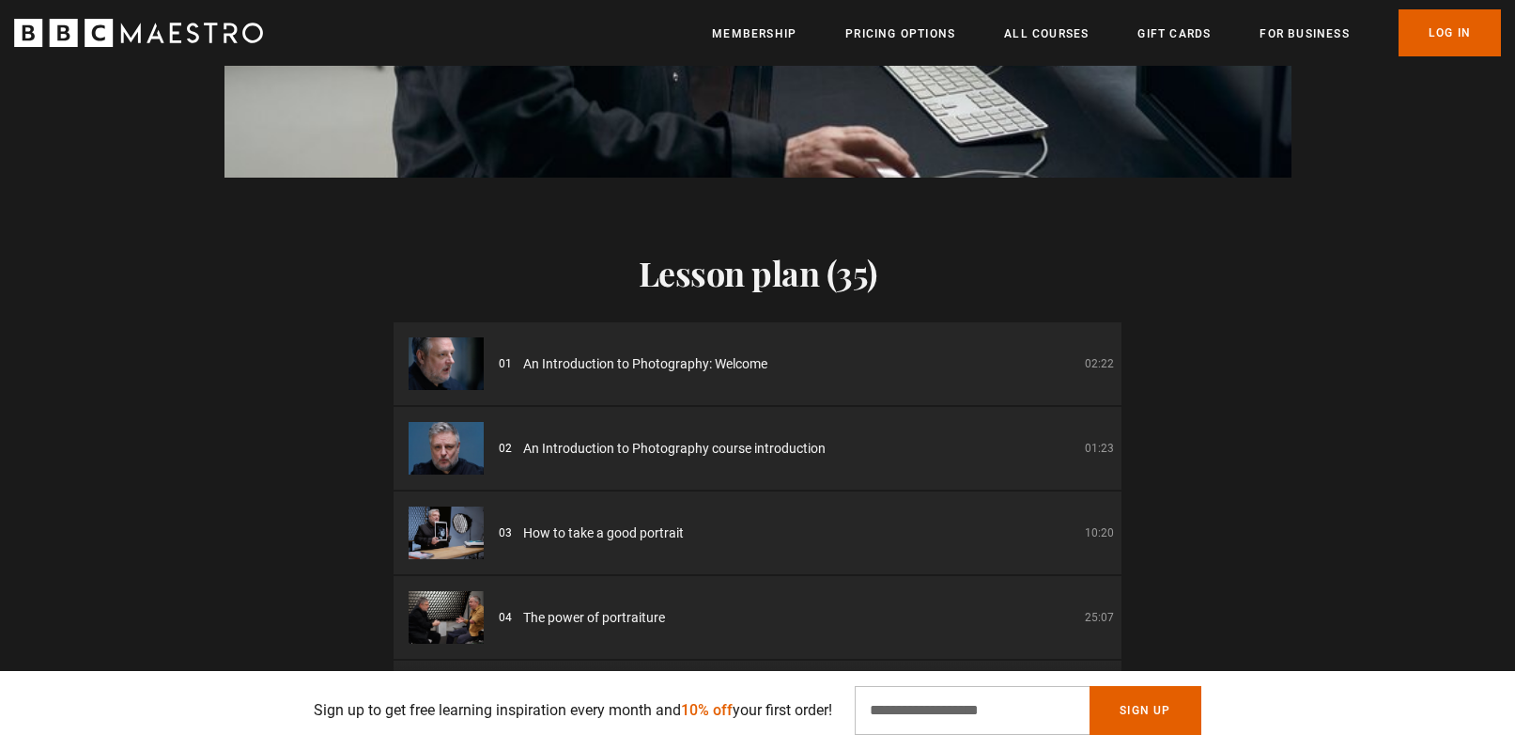  What do you see at coordinates (1145, 710) in the screenshot?
I see `button: Sign Up` at bounding box center [1145, 710].